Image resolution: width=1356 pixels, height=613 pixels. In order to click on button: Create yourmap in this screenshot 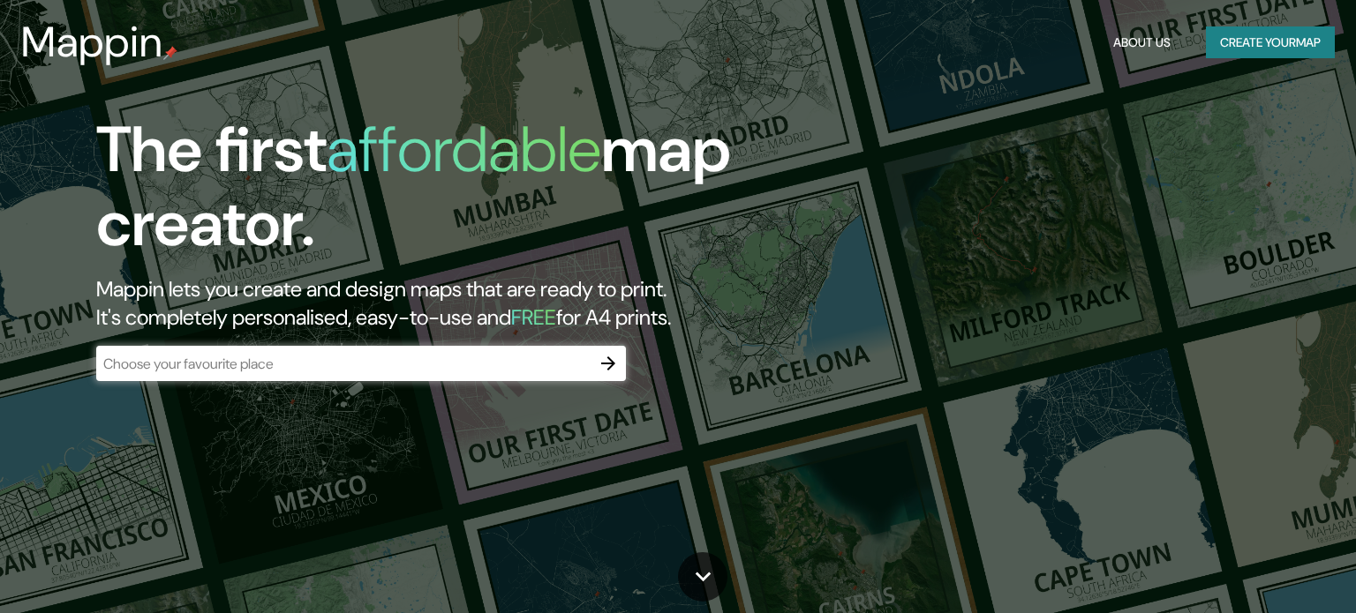, I will do `click(1270, 42)`.